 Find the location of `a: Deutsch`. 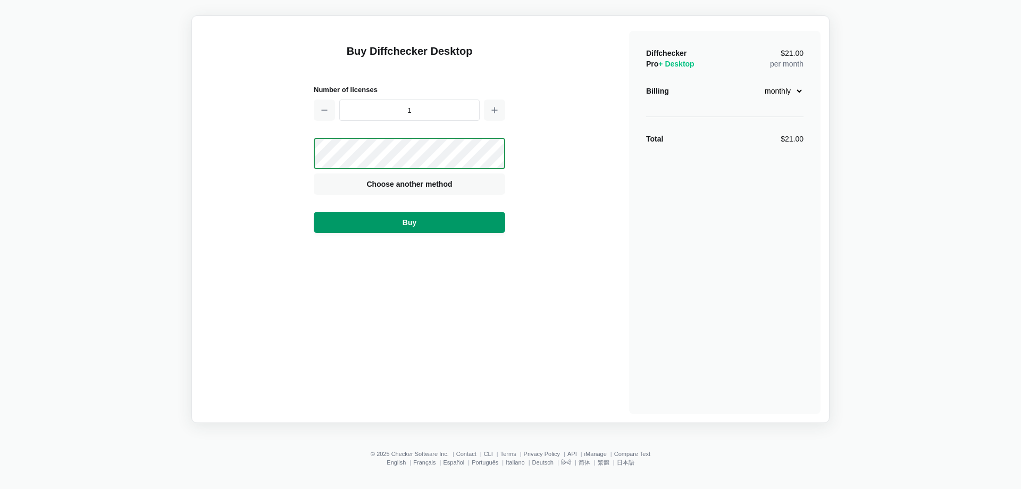

a: Deutsch is located at coordinates (543, 462).